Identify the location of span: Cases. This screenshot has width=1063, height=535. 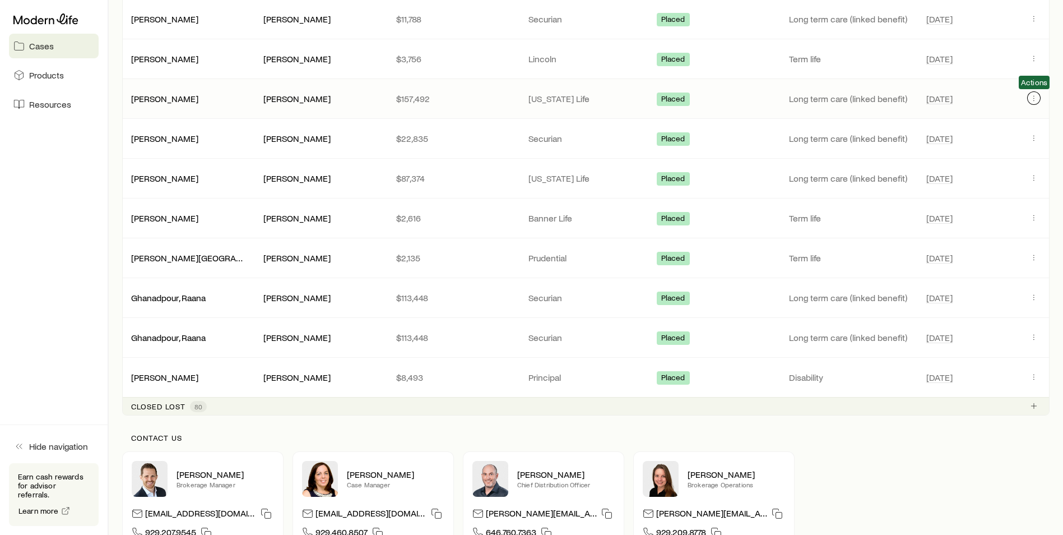
(41, 46).